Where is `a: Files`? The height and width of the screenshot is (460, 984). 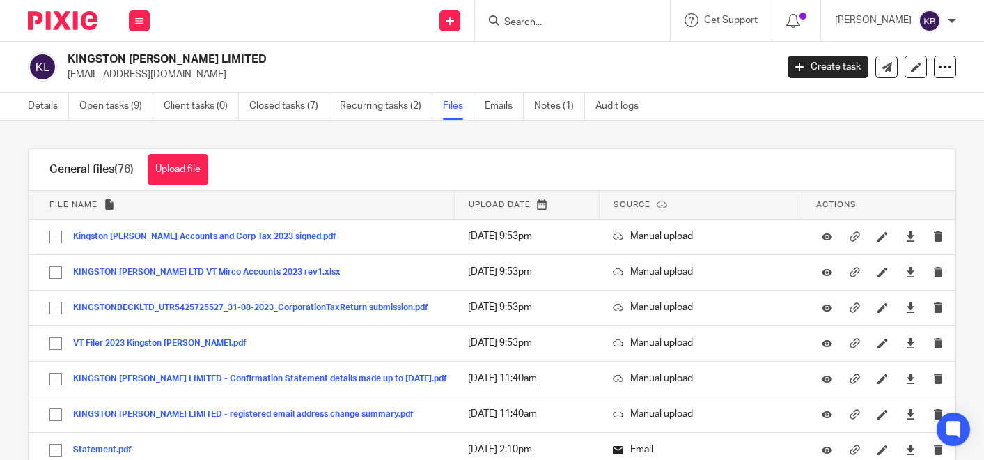
a: Files is located at coordinates (458, 106).